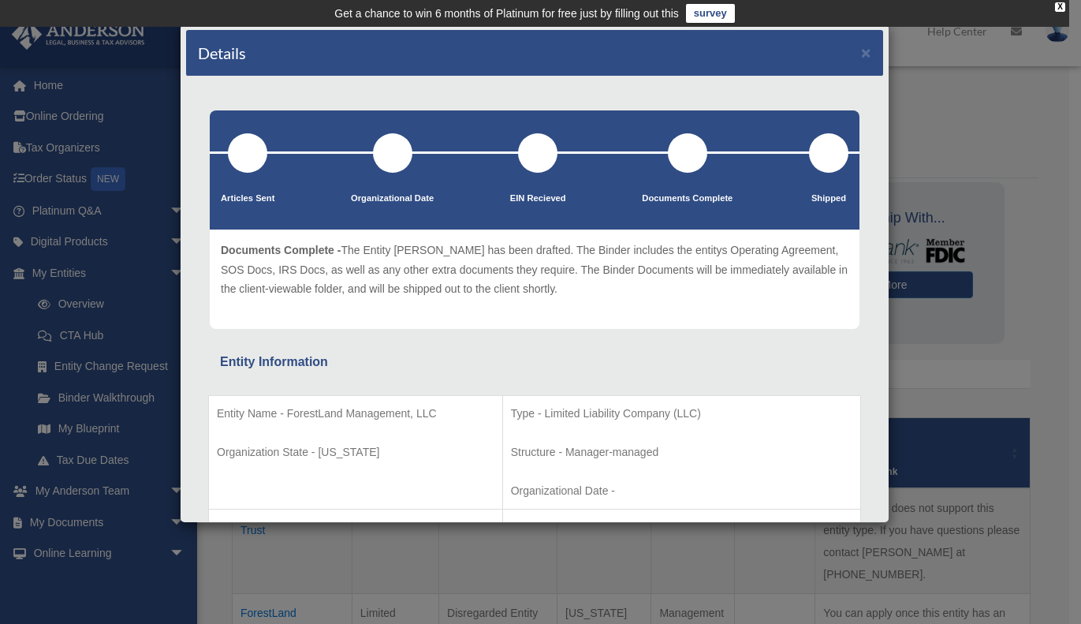  What do you see at coordinates (248, 199) in the screenshot?
I see `p: Articles Sent` at bounding box center [248, 199].